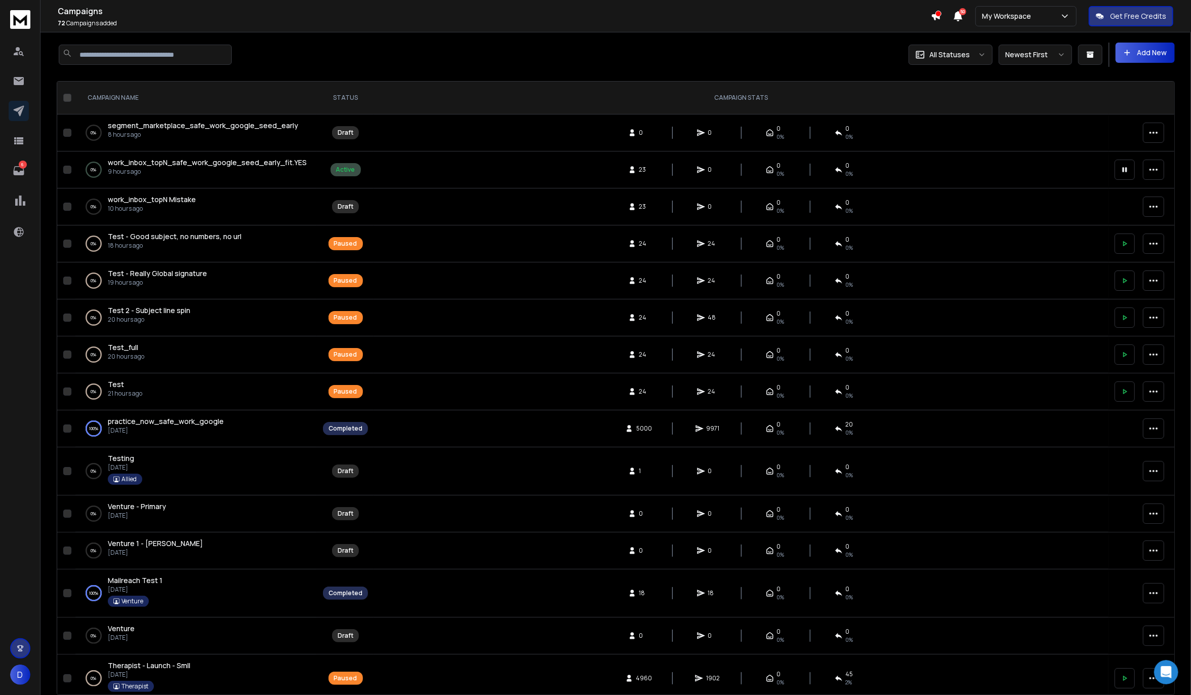 Image resolution: width=1191 pixels, height=695 pixels. What do you see at coordinates (125, 393) in the screenshot?
I see `p: 21 hours ago` at bounding box center [125, 393].